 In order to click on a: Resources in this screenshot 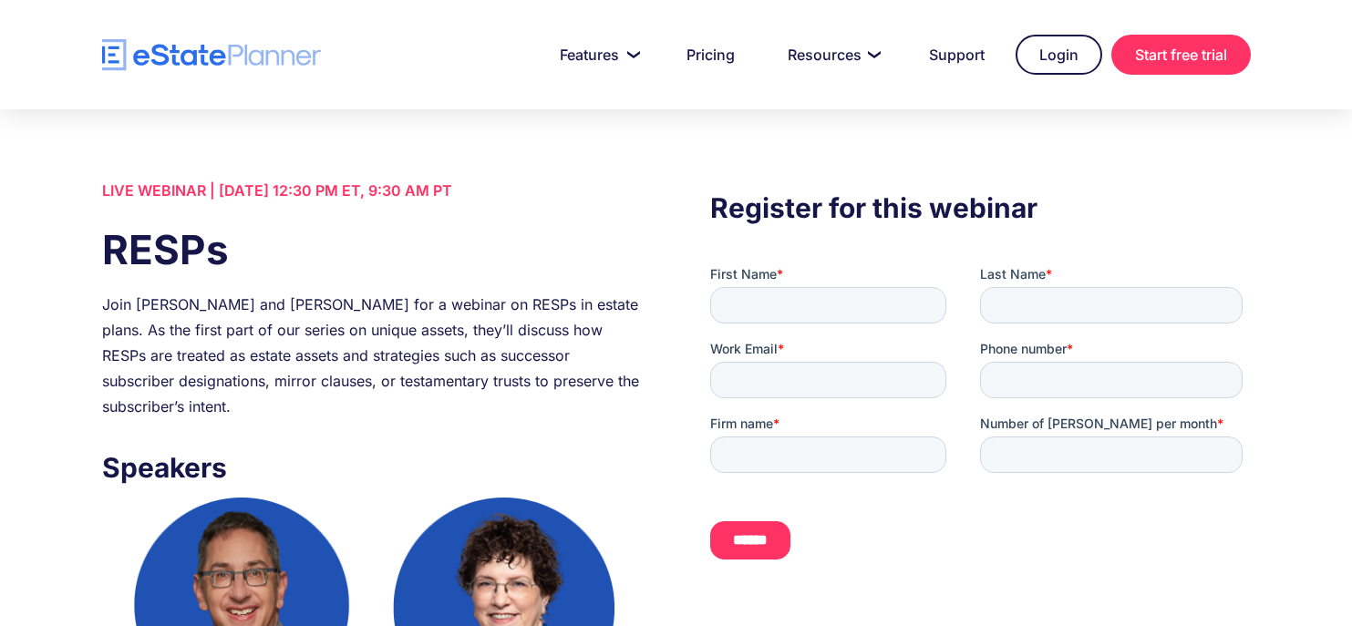, I will do `click(832, 55)`.